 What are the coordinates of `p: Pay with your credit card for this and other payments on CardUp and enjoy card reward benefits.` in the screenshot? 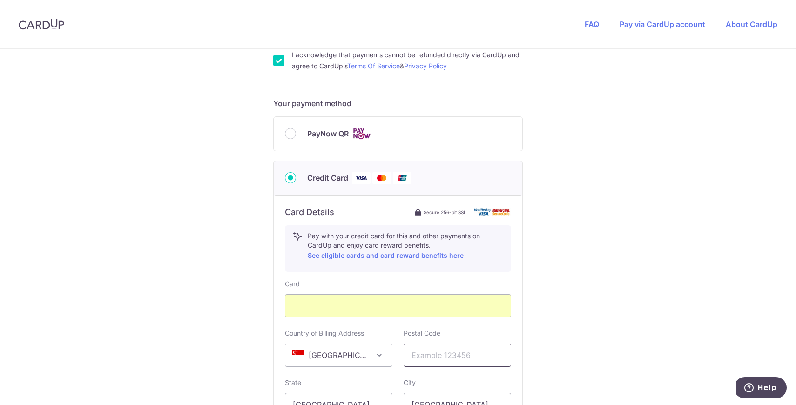 It's located at (406, 246).